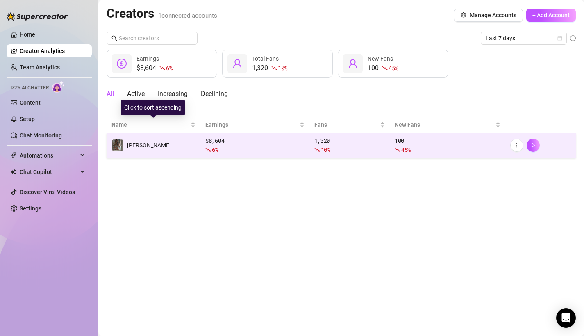 This screenshot has width=584, height=336. Describe the element at coordinates (52, 51) in the screenshot. I see `a: Creator Analytics` at that location.